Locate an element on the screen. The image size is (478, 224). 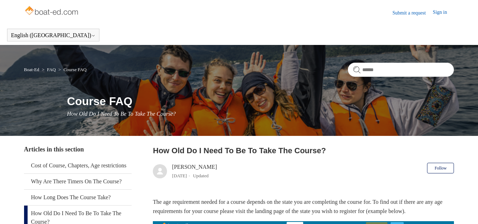
p: The age requirement needed for a course depends on the state you are completing the course for. T... is located at coordinates (303, 206).